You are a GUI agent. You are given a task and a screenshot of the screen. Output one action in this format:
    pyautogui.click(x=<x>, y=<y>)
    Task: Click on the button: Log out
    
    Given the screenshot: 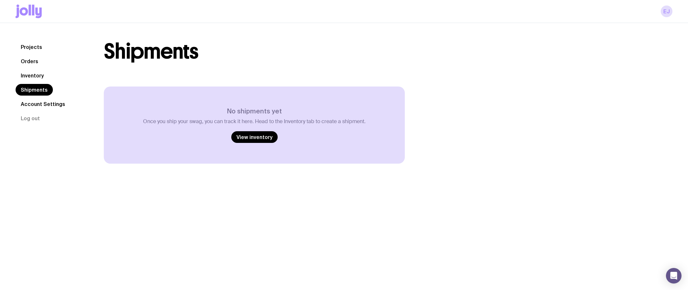 What is the action you would take?
    pyautogui.click(x=30, y=118)
    